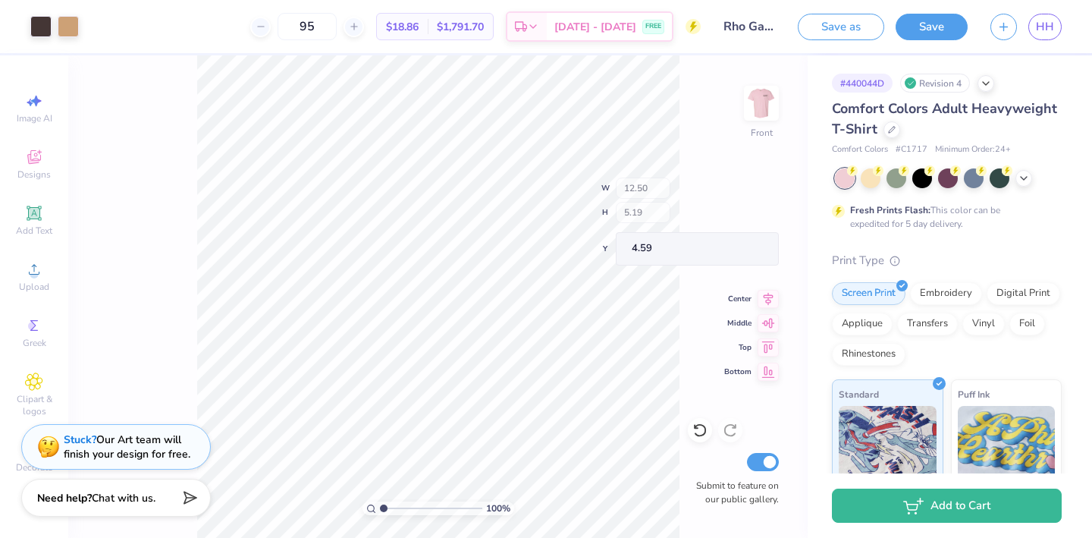 The image size is (1092, 538). I want to click on strong: Fresh Prints Flash:, so click(891, 210).